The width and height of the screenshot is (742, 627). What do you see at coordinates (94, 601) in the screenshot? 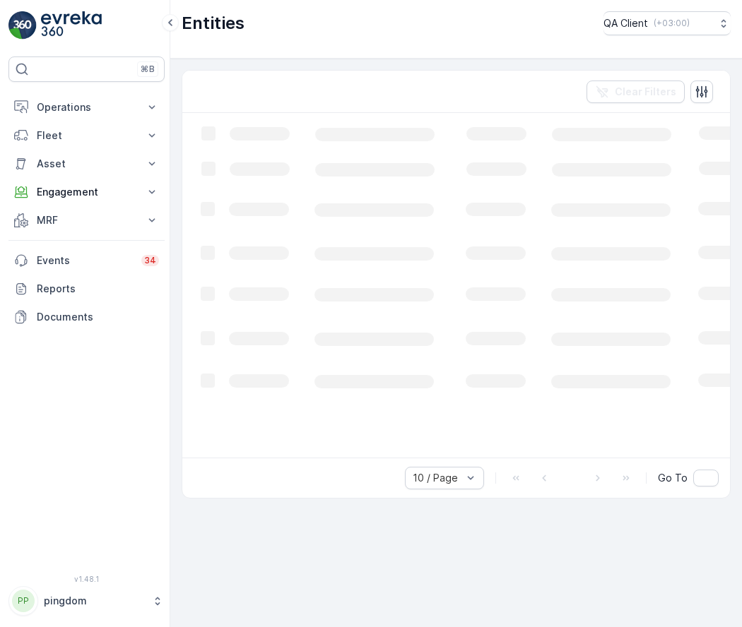
I see `p: pingdom` at bounding box center [94, 601].